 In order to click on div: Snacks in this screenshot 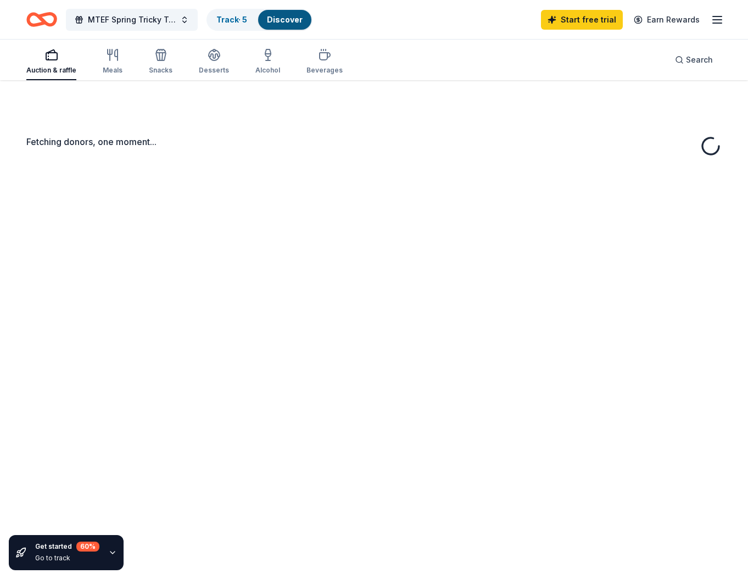, I will do `click(160, 70)`.